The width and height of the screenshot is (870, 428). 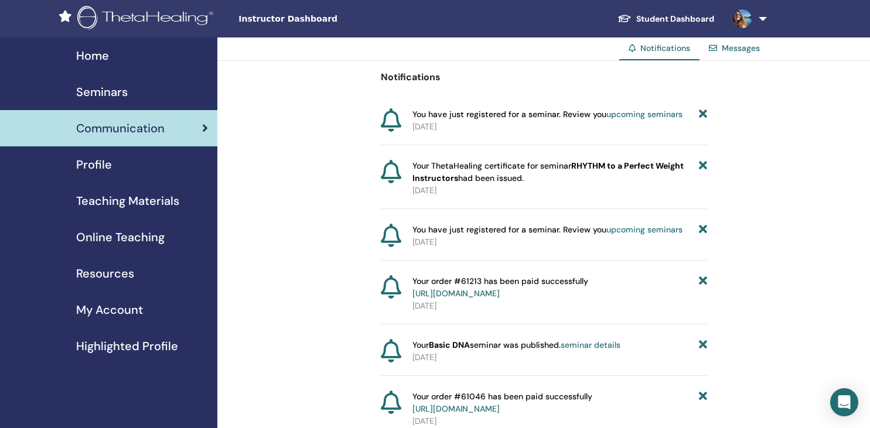 I want to click on a: Student Dashboard, so click(x=666, y=19).